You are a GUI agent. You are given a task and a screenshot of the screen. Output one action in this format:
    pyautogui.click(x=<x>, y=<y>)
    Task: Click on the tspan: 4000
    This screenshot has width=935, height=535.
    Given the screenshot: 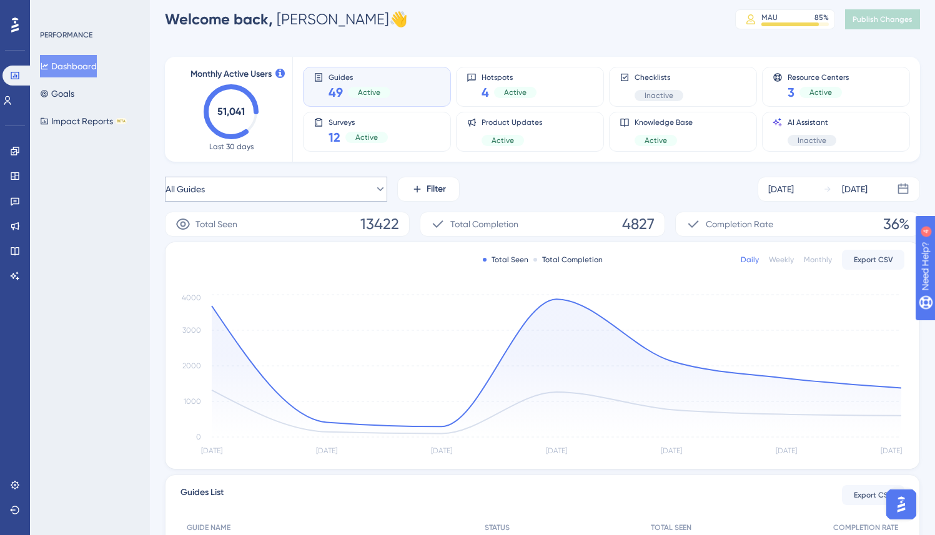 What is the action you would take?
    pyautogui.click(x=191, y=298)
    